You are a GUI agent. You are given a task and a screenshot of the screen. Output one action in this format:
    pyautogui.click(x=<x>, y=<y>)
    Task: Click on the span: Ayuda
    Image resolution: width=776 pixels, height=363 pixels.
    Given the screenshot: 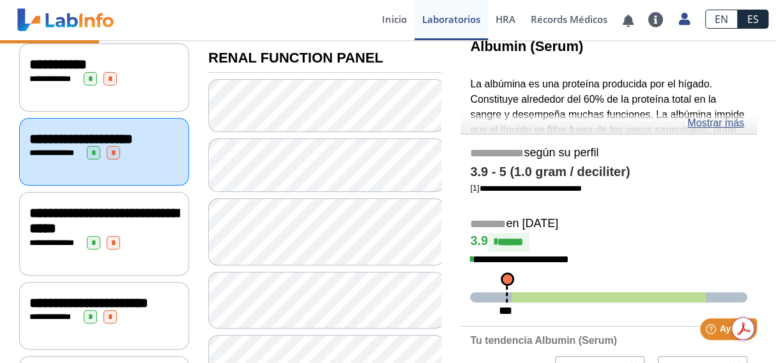 What is the action you would take?
    pyautogui.click(x=71, y=15)
    